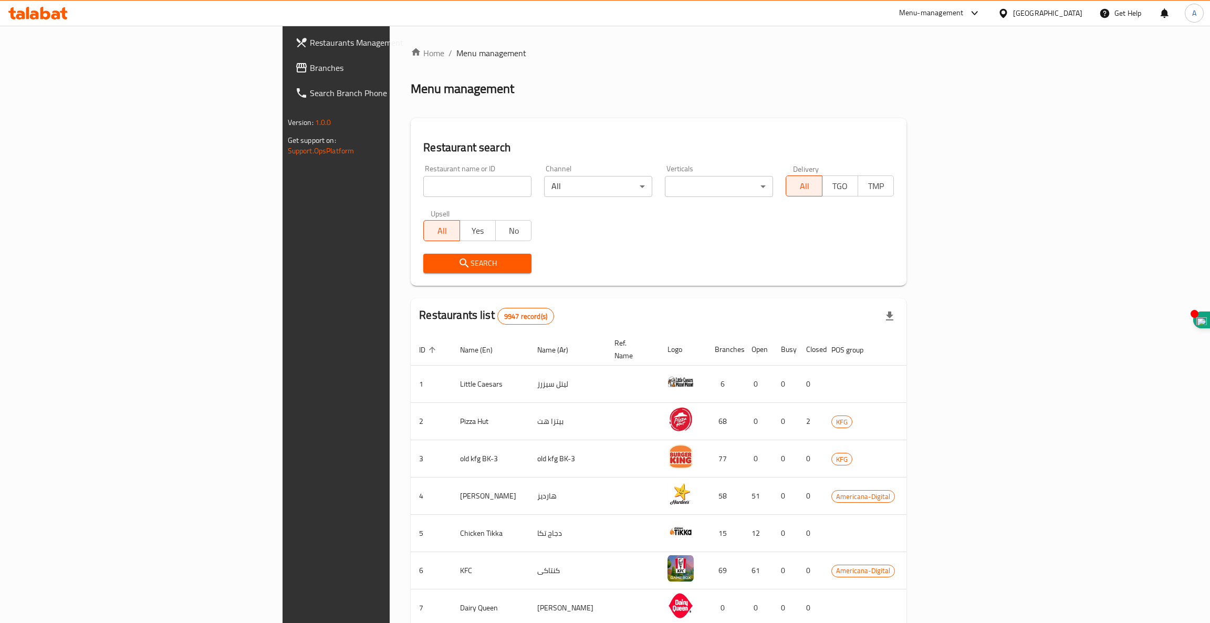  I want to click on td: 15, so click(725, 533).